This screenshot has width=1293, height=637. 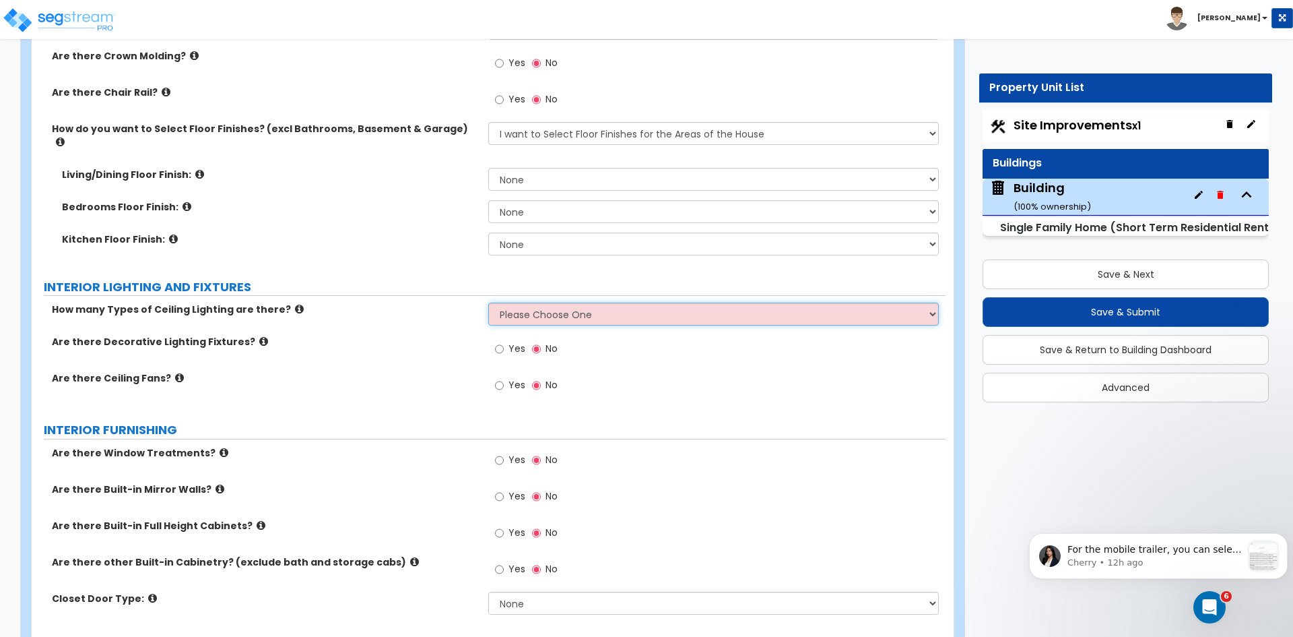 What do you see at coordinates (1136, 125) in the screenshot?
I see `small: x1` at bounding box center [1136, 125].